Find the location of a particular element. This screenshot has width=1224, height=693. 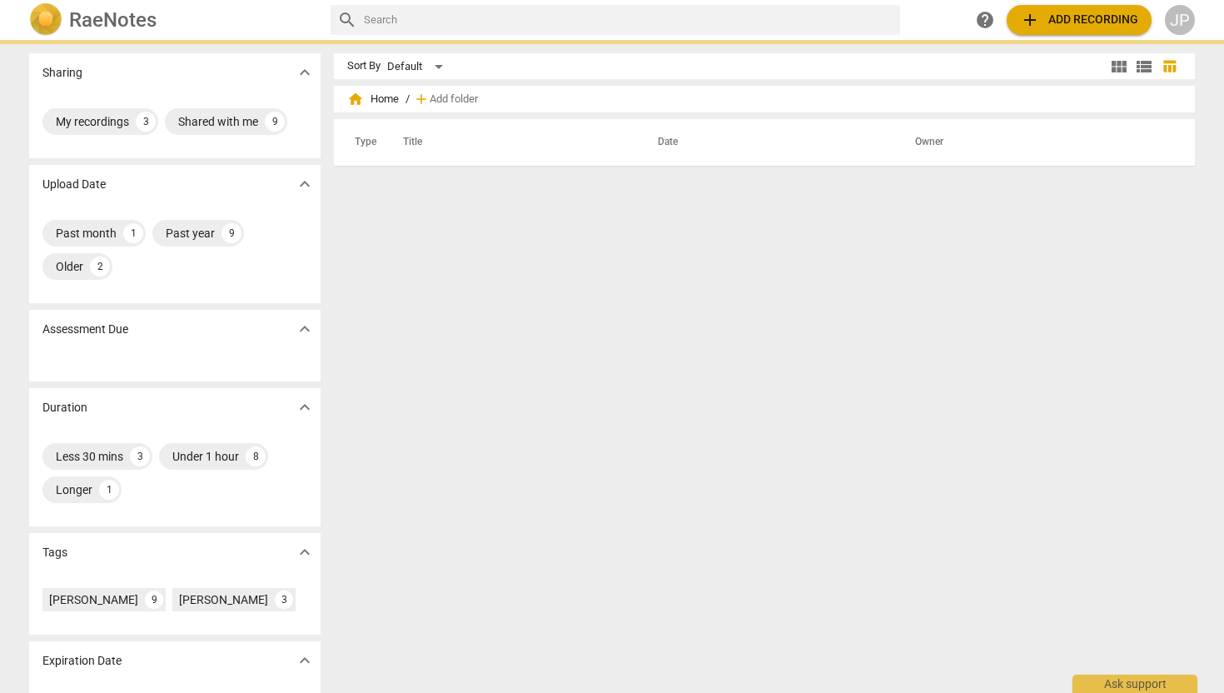

div: Past year is located at coordinates (190, 233).